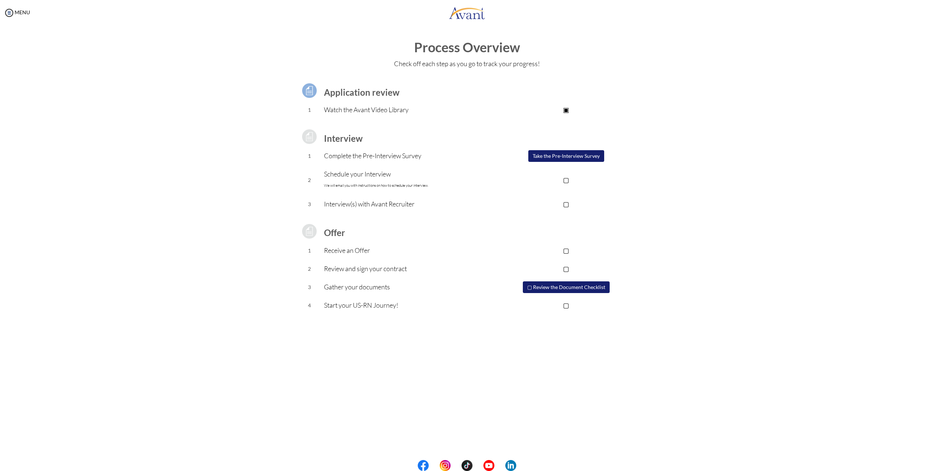 The height and width of the screenshot is (471, 934). Describe the element at coordinates (362, 92) in the screenshot. I see `b: Application review` at that location.